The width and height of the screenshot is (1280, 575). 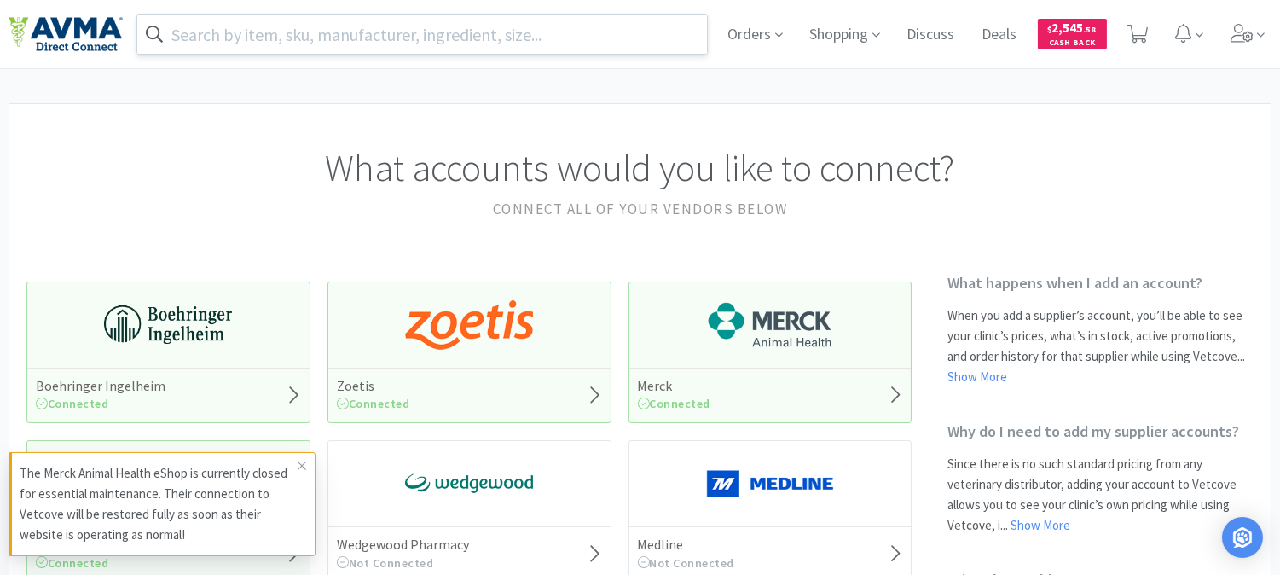 What do you see at coordinates (469, 484) in the screenshot?
I see `img: e40baf8987b14801afb1611fffac9ca4_8.png` at bounding box center [469, 484].